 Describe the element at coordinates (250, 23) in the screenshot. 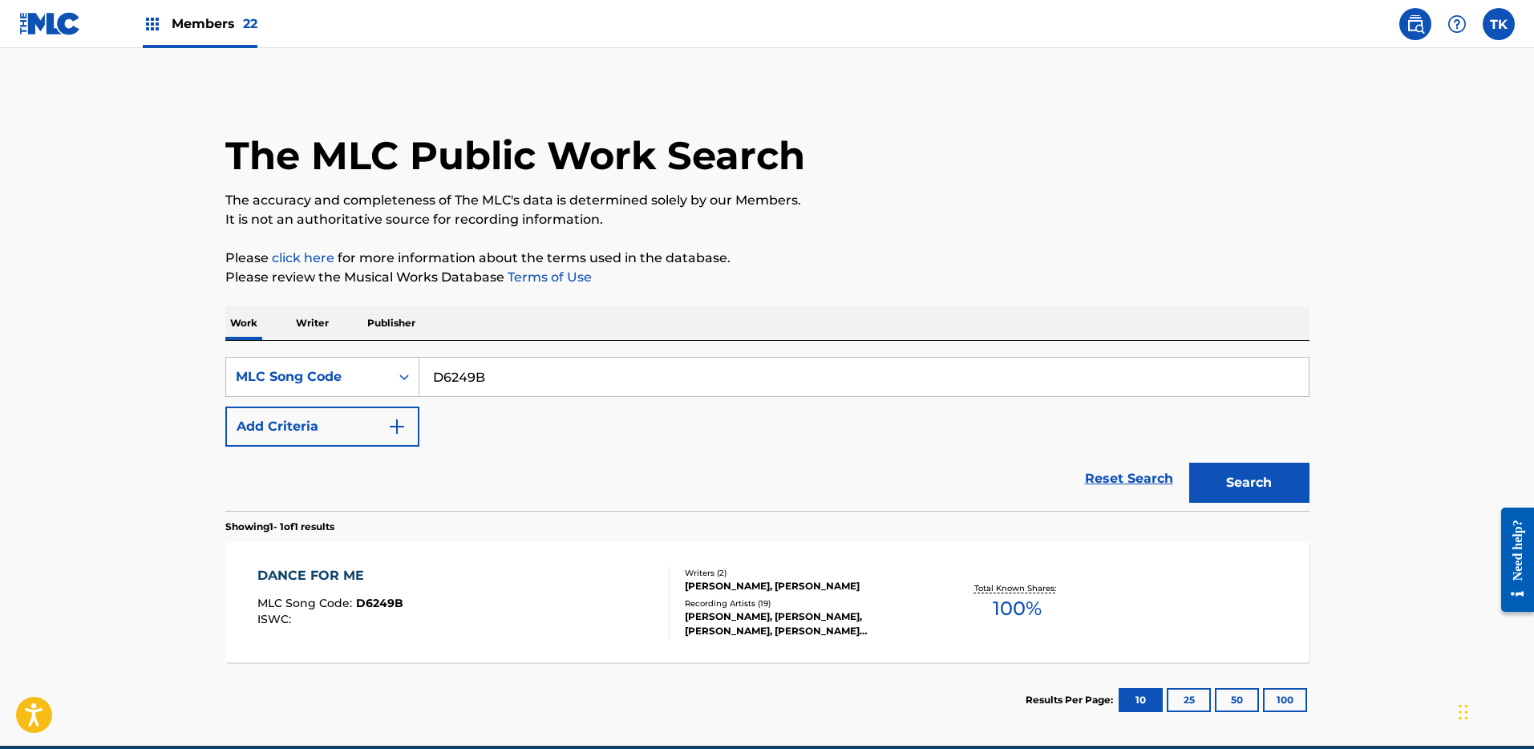

I see `span: 22` at that location.